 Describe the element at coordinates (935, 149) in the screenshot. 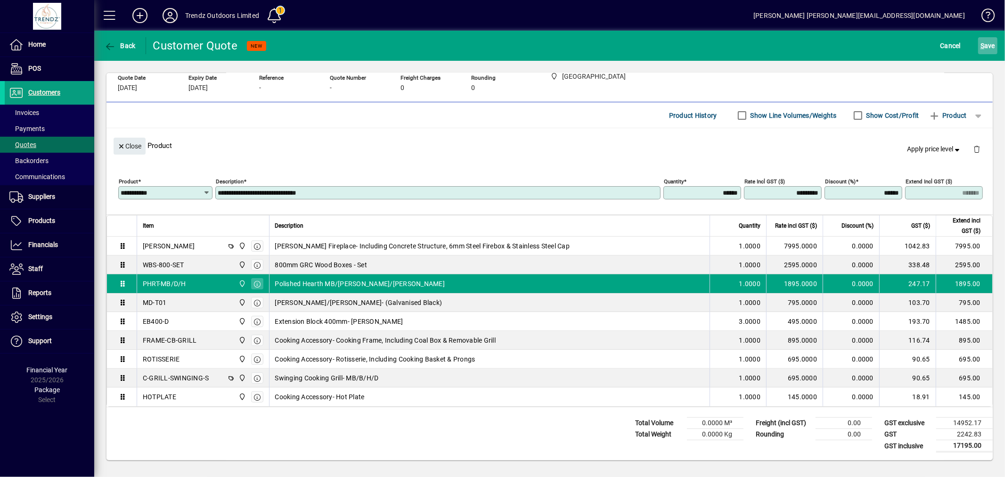

I see `button: Apply price level` at that location.